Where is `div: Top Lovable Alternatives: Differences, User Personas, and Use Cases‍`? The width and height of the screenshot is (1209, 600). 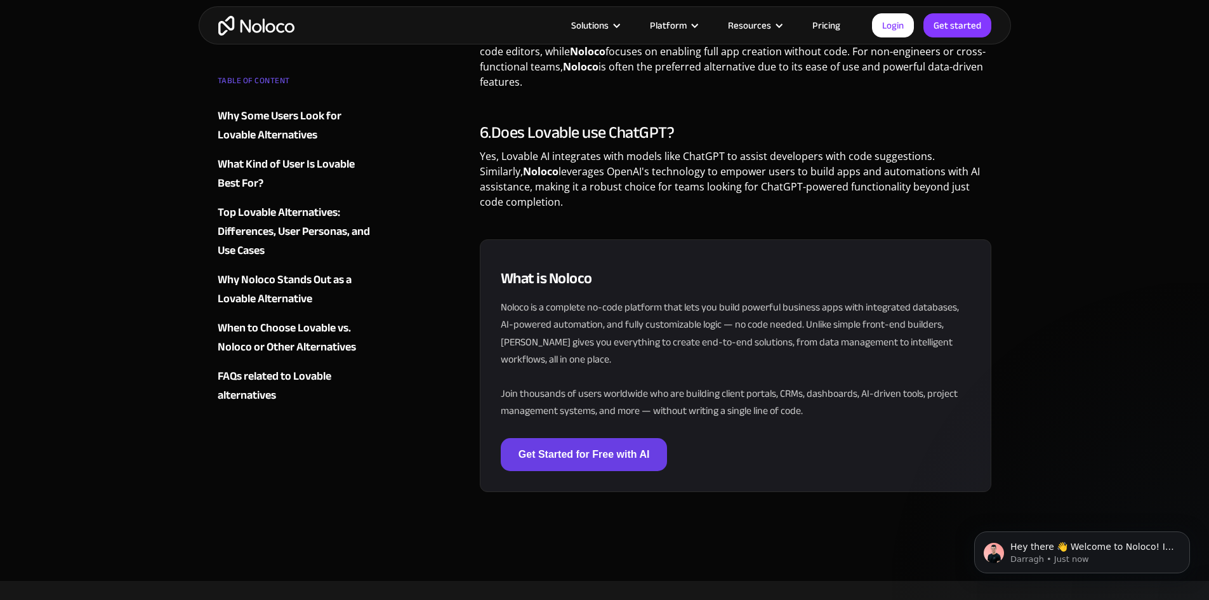 div: Top Lovable Alternatives: Differences, User Personas, and Use Cases‍ is located at coordinates (295, 232).